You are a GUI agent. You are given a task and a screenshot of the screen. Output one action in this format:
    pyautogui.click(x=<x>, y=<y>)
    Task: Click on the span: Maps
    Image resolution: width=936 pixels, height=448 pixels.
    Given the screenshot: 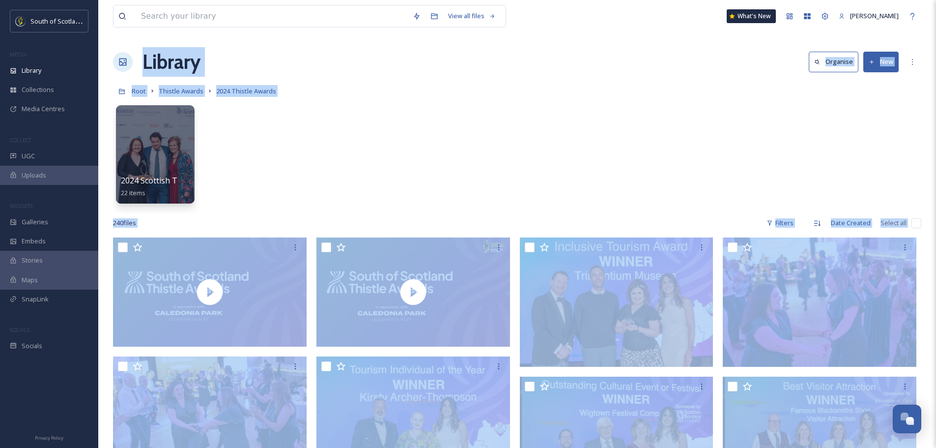 What is the action you would take?
    pyautogui.click(x=29, y=280)
    